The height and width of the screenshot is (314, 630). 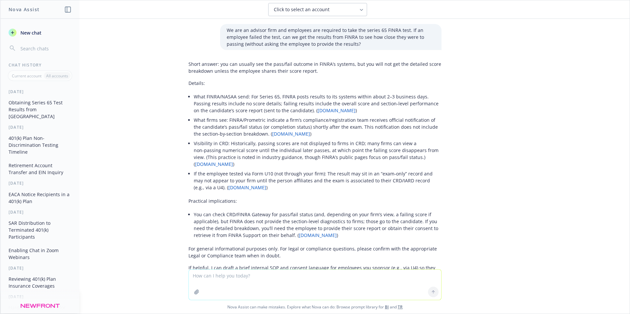 What do you see at coordinates (315, 201) in the screenshot?
I see `p: Practical implications:` at bounding box center [315, 201].